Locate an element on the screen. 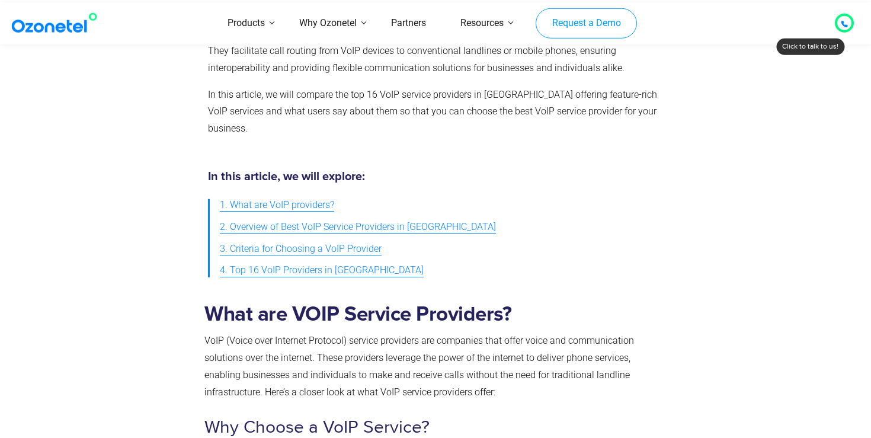 The image size is (871, 438). a: Partners is located at coordinates (408, 23).